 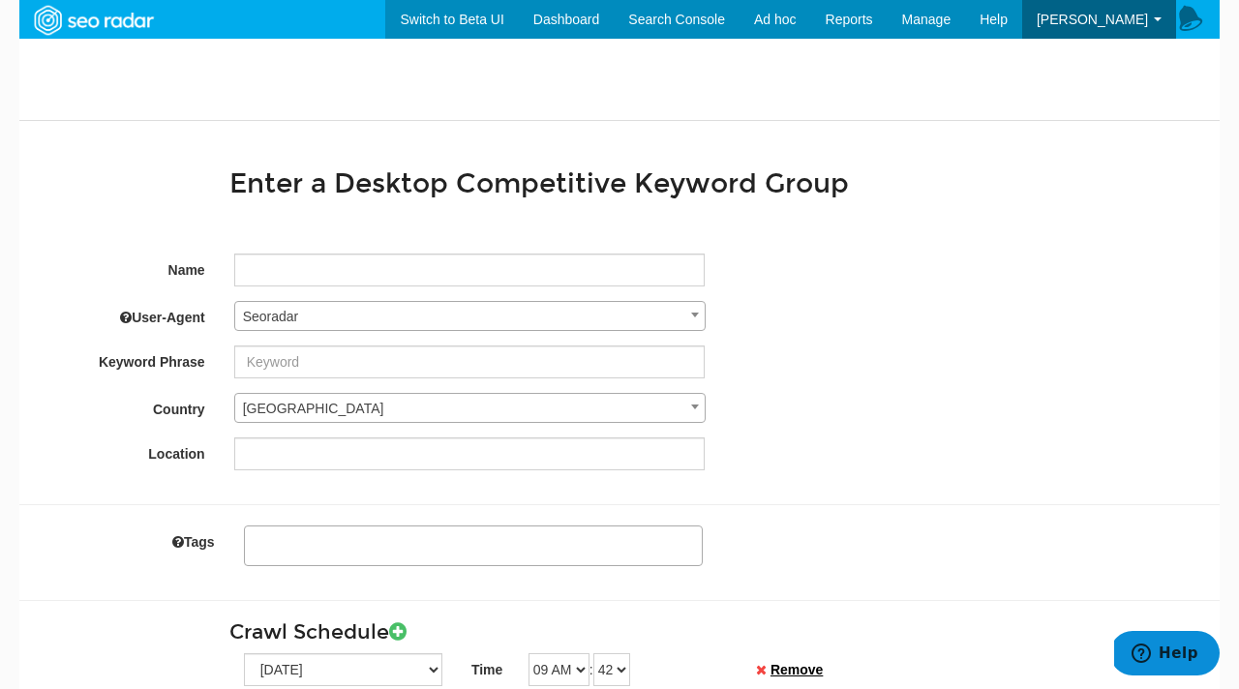 I want to click on label: Name, so click(x=119, y=266).